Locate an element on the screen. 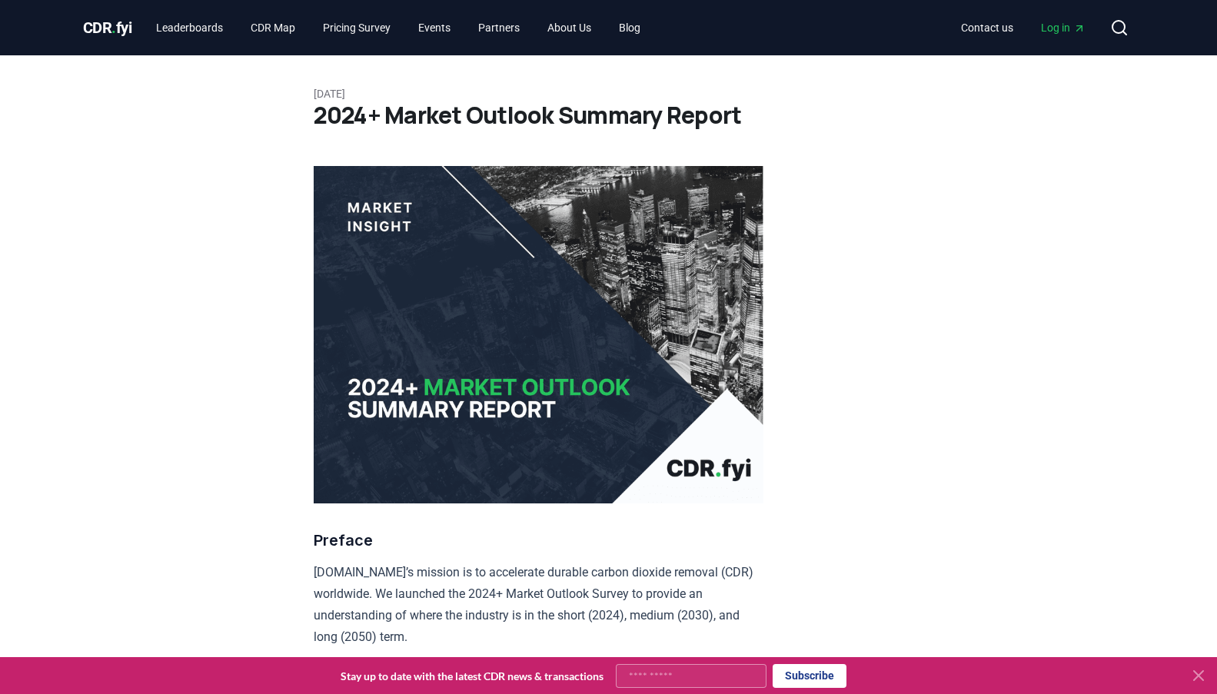 This screenshot has width=1217, height=694. h1: 2024+ Market Outlook Summary Report is located at coordinates (609, 115).